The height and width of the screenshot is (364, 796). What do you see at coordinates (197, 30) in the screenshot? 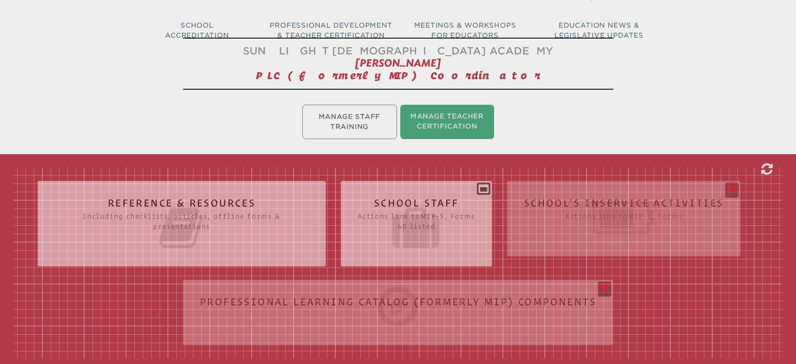
I see `span: School Accreditation` at bounding box center [197, 30].